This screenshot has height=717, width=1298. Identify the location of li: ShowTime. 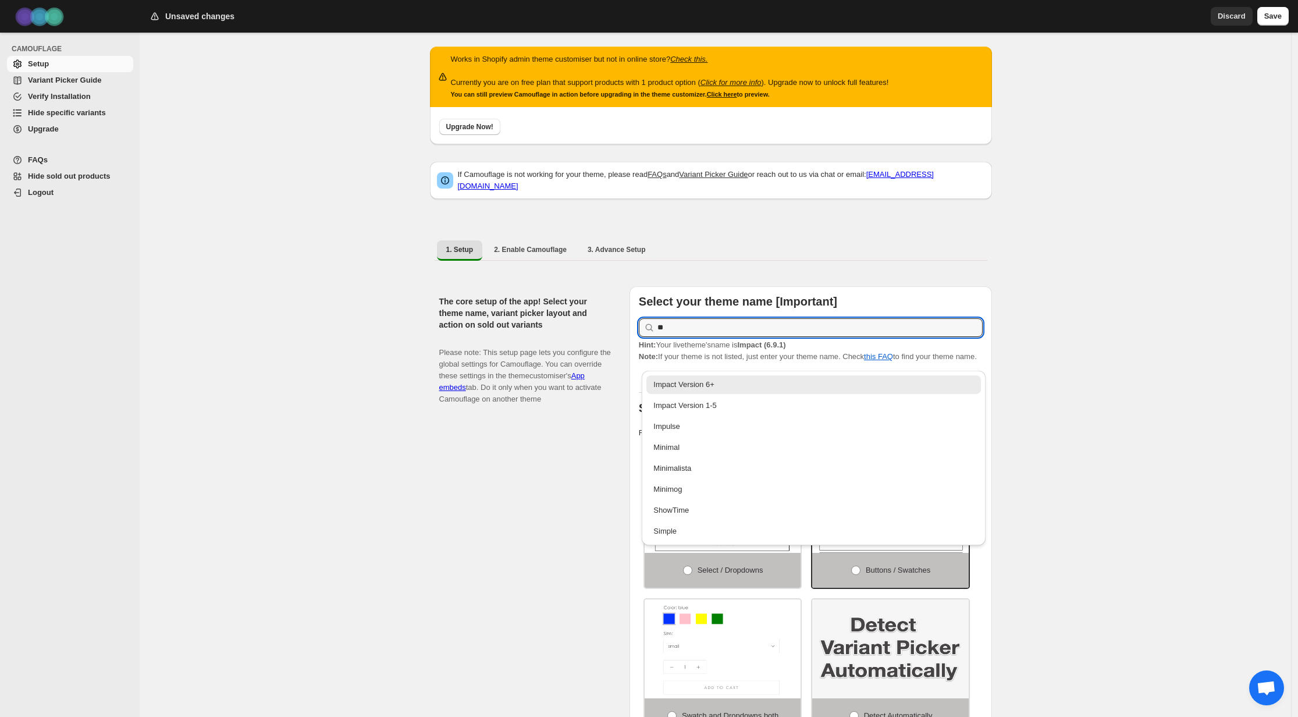
(813, 509).